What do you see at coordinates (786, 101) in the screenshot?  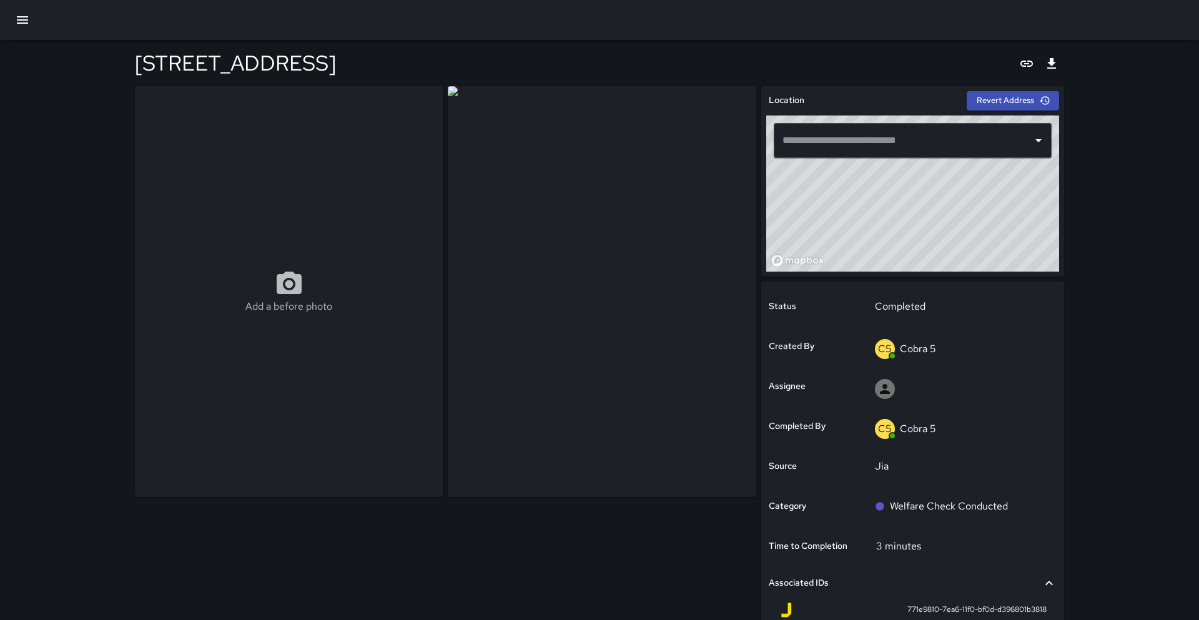 I see `h6: Location` at bounding box center [786, 101].